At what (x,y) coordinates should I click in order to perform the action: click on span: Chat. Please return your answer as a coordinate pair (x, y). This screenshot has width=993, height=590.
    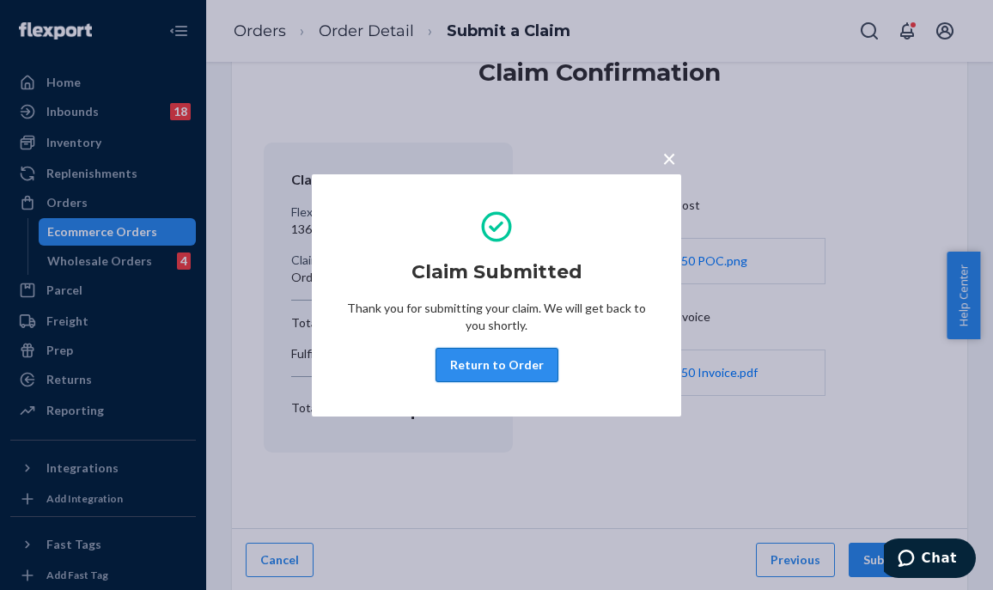
    Looking at the image, I should click on (55, 20).